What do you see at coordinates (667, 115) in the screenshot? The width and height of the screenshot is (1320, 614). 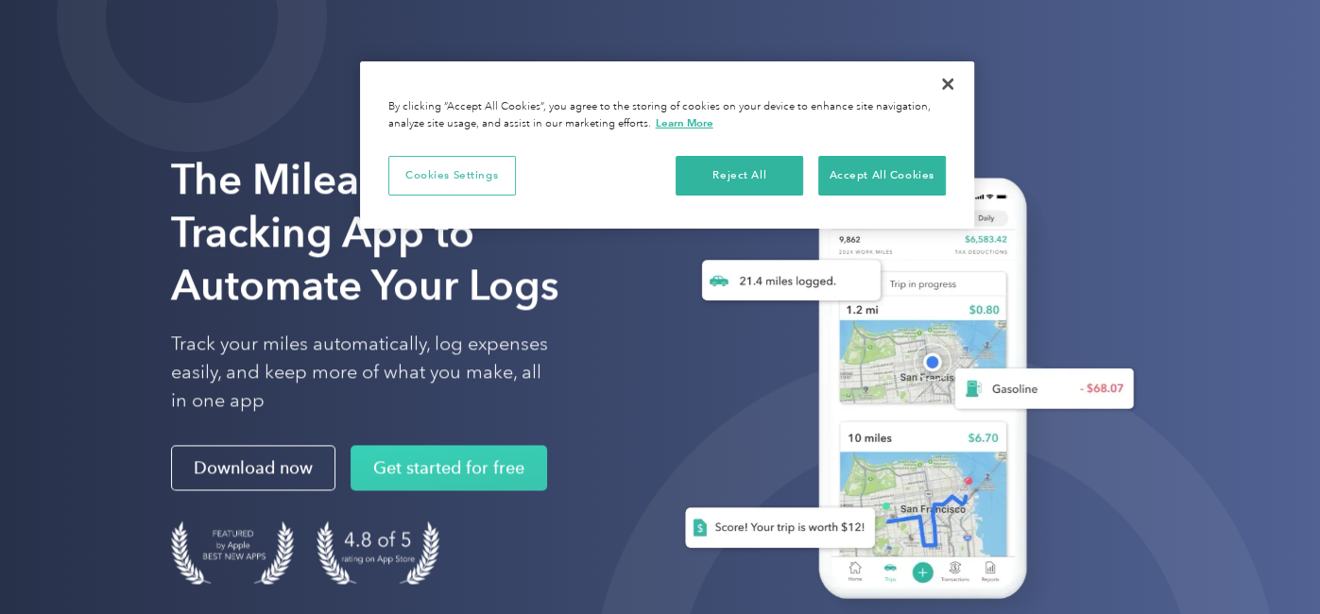 I see `div: By clicking “Accept All Cookies”, you agree to the storing of cookies on your device to enhance s...` at bounding box center [667, 115].